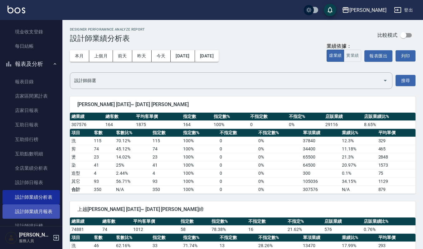 This screenshot has height=249, width=423. I want to click on table: a dense table, so click(243, 226).